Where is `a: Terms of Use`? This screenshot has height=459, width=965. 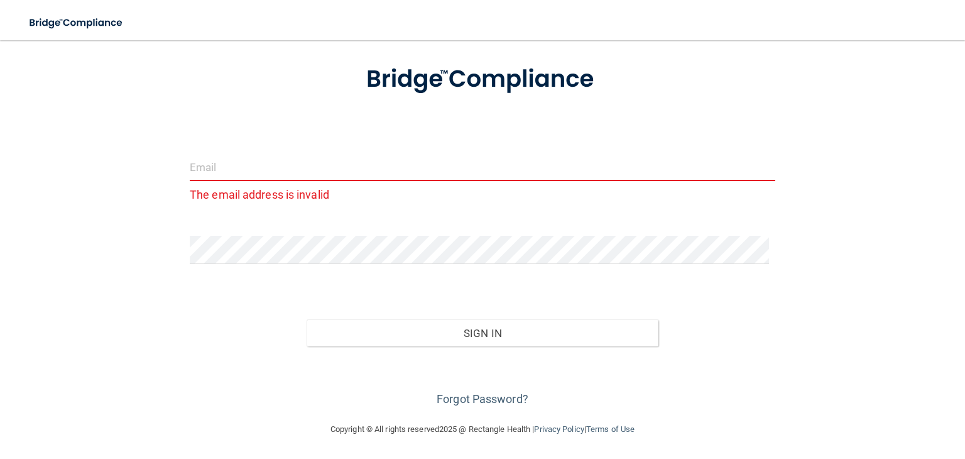
a: Terms of Use is located at coordinates (610, 428).